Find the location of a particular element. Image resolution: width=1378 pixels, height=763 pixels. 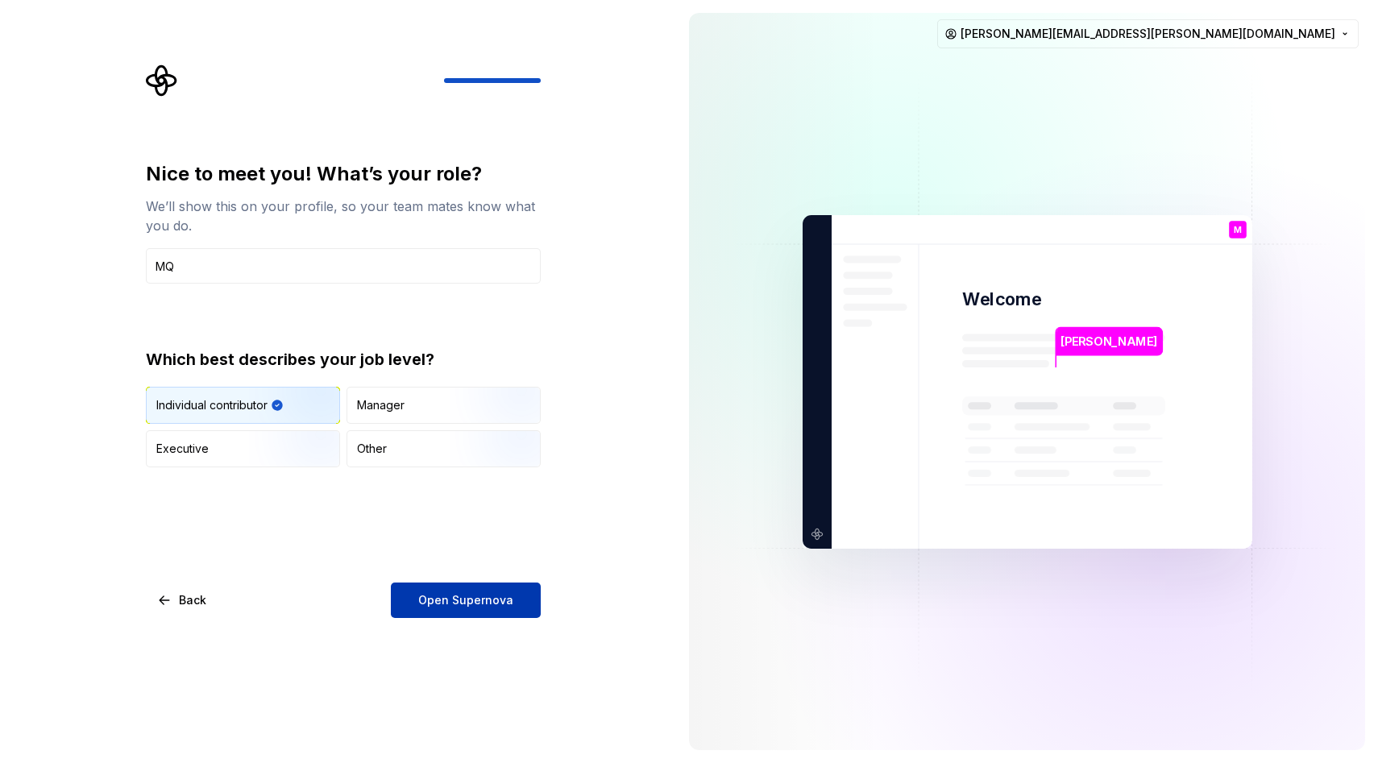

button: Open Supernova is located at coordinates (466, 601).